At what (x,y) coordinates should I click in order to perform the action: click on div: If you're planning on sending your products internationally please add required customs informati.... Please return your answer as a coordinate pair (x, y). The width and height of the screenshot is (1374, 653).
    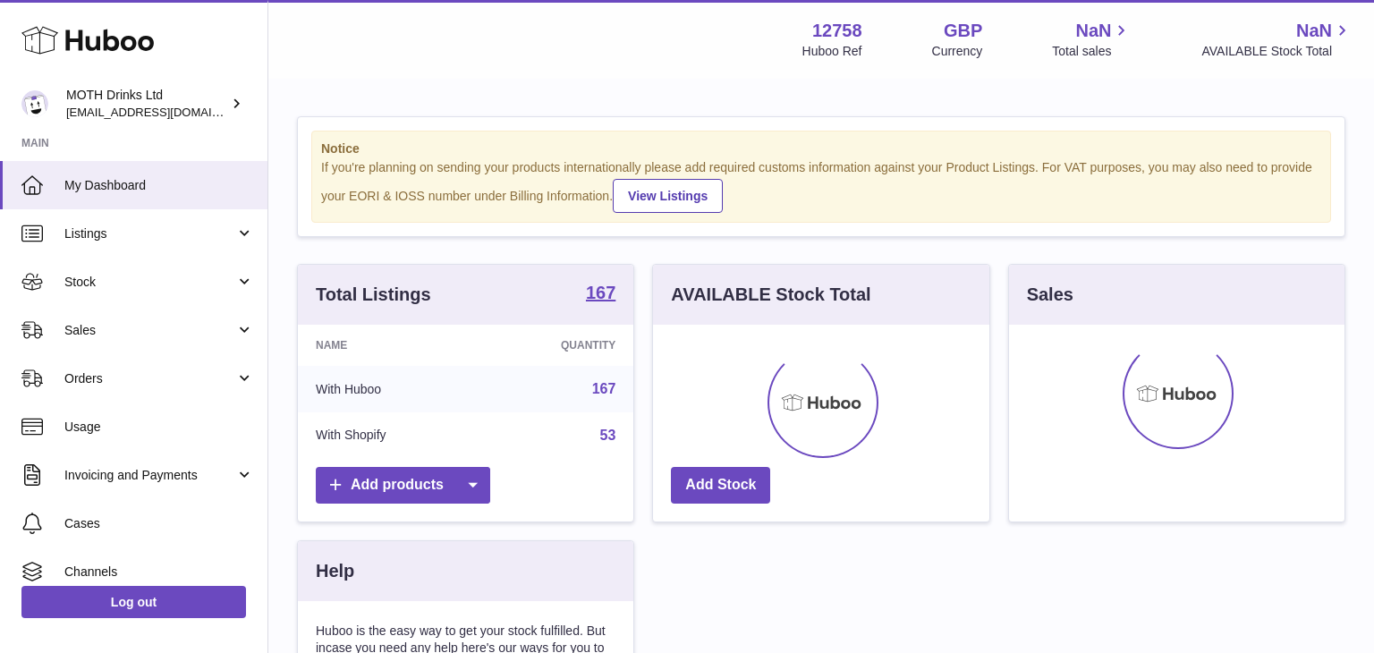
    Looking at the image, I should click on (821, 186).